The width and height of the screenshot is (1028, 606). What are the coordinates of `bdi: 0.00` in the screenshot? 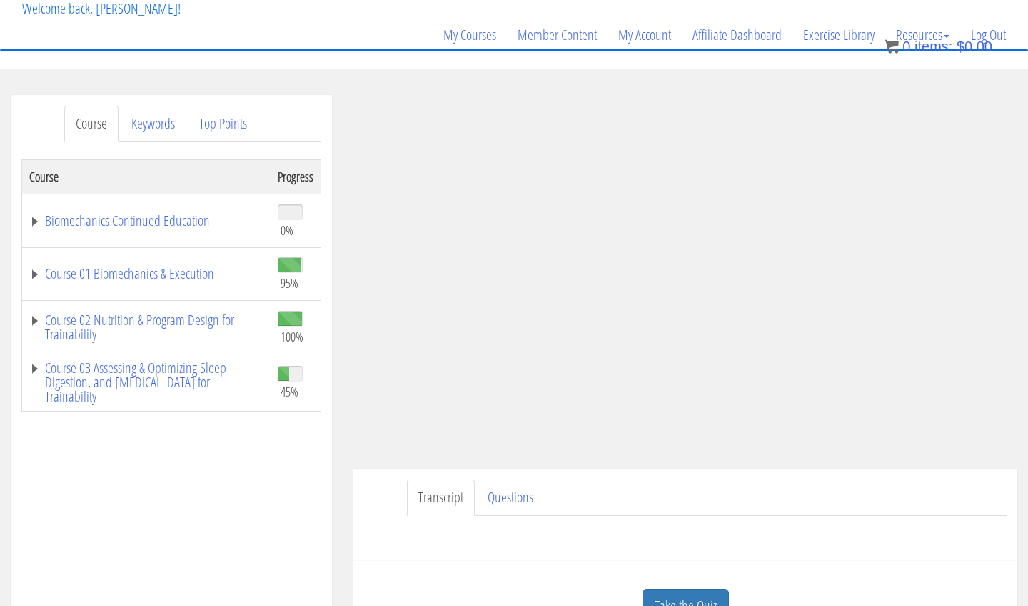 It's located at (975, 46).